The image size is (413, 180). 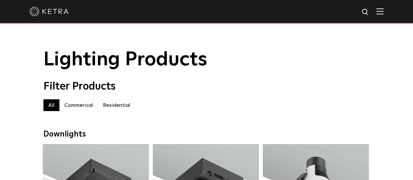 I want to click on img: ketra-logo-2019-white, so click(x=49, y=11).